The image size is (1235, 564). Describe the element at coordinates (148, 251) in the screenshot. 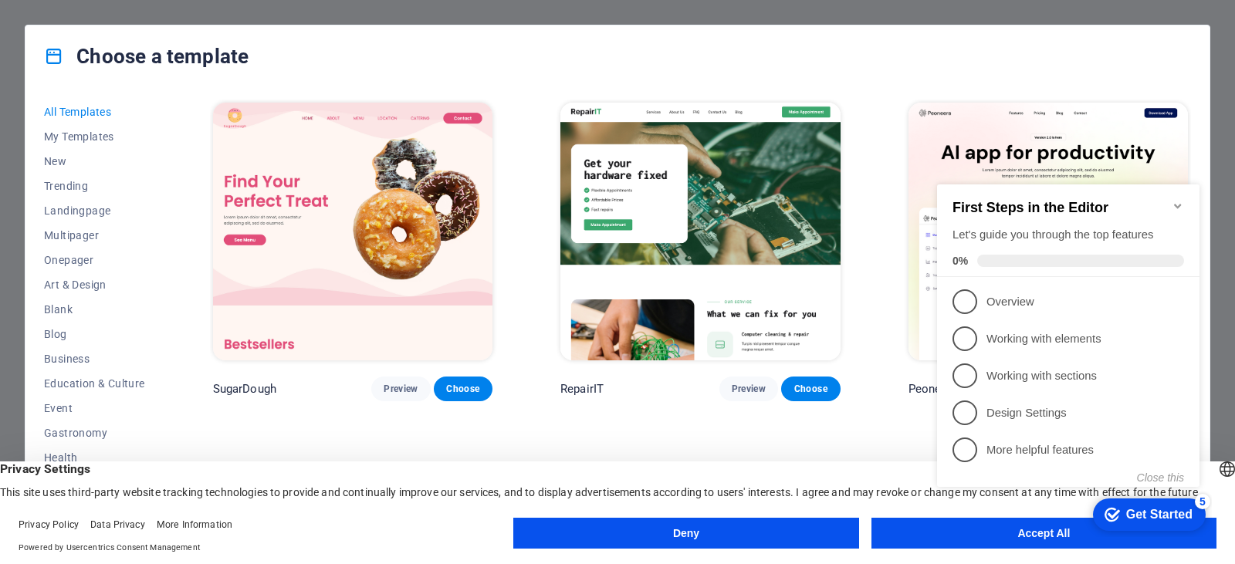

I see `p: Design Settings` at that location.